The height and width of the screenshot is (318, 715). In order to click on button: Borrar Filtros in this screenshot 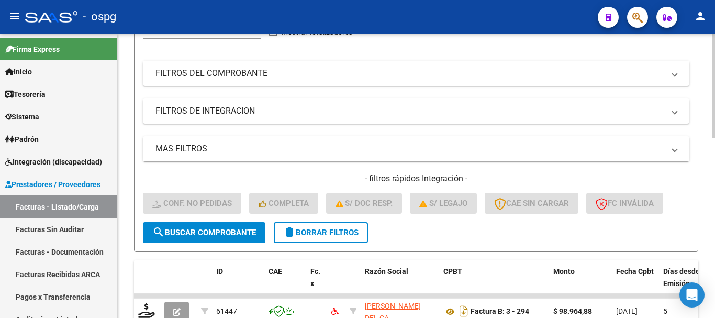, I will do `click(321, 232)`.